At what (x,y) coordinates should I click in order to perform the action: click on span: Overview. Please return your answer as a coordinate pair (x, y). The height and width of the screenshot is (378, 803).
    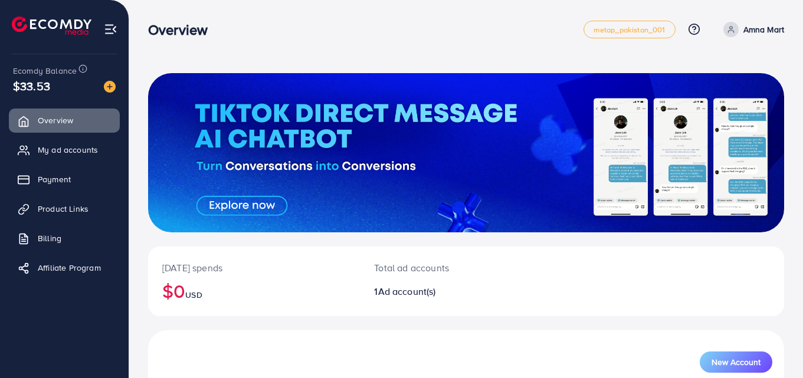
    Looking at the image, I should click on (55, 120).